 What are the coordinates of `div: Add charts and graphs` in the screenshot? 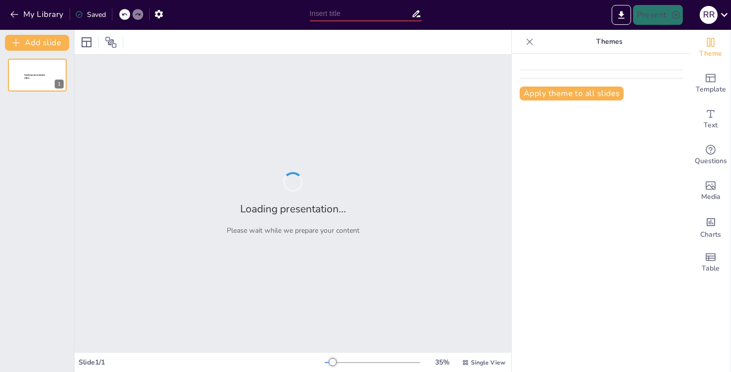 It's located at (711, 227).